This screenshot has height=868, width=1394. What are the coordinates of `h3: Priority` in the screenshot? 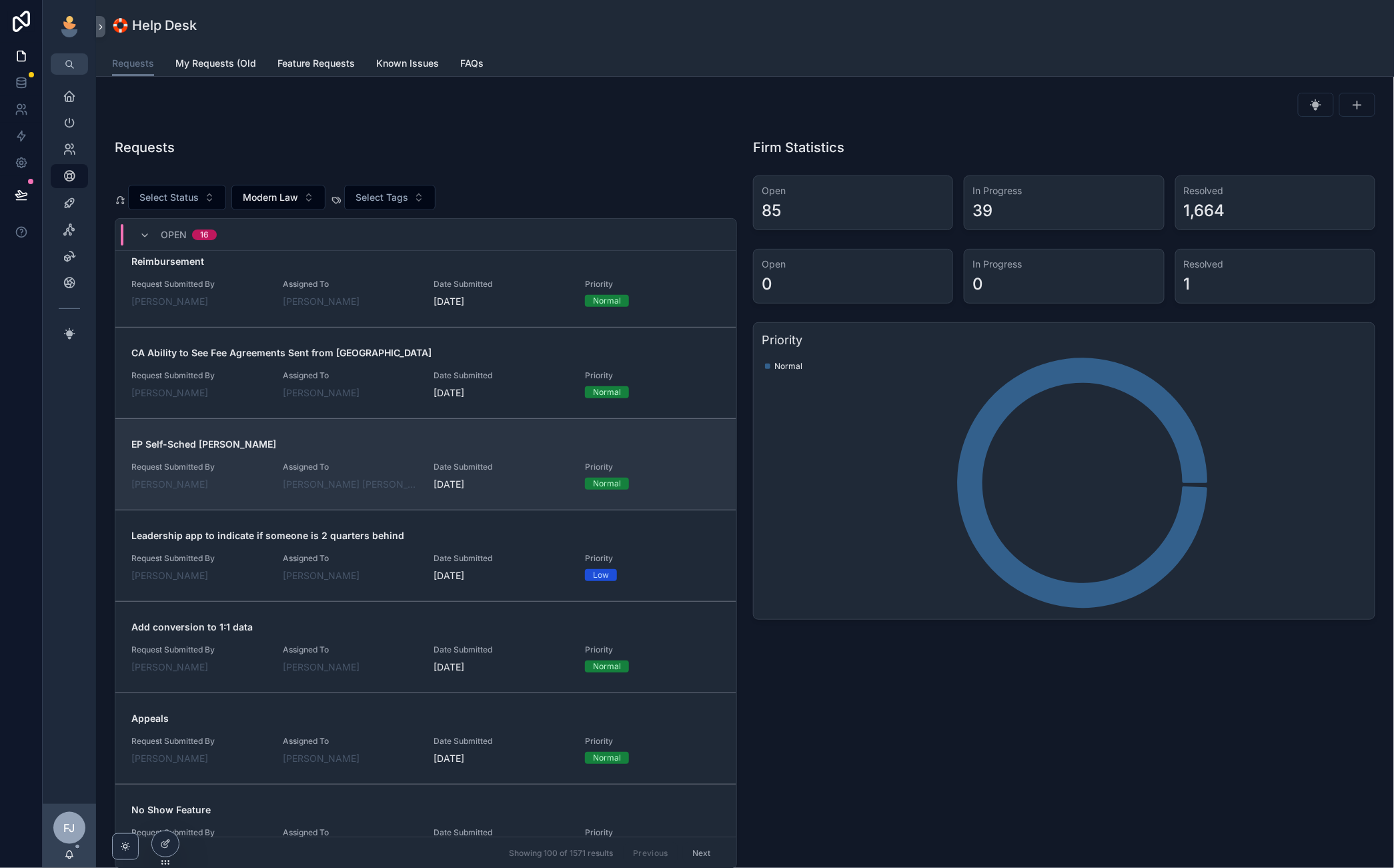 It's located at (1064, 340).